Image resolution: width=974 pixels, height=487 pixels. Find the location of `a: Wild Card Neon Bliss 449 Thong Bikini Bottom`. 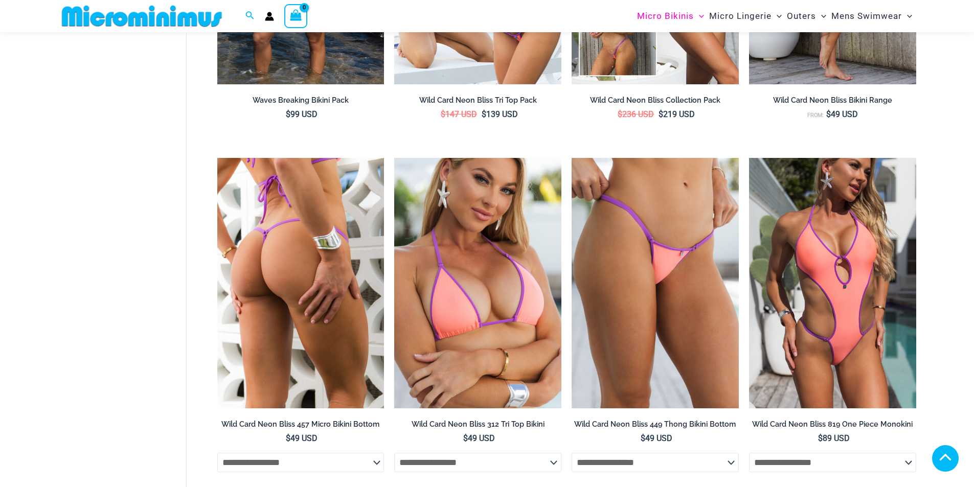

a: Wild Card Neon Bliss 449 Thong Bikini Bottom is located at coordinates (655, 426).